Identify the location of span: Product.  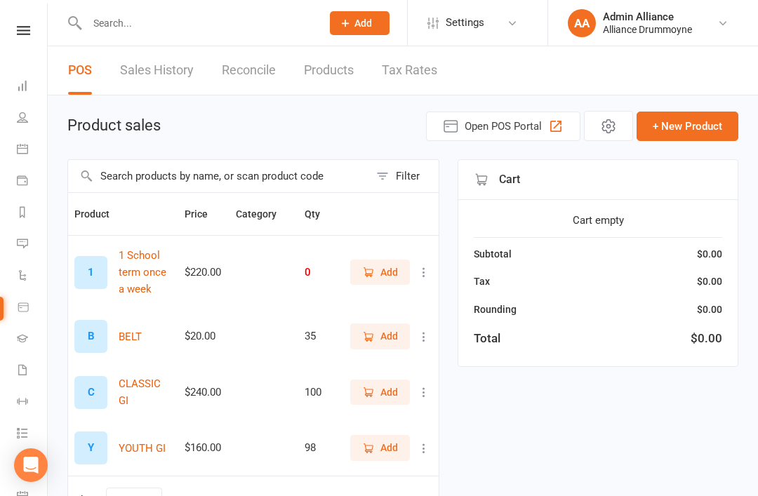
(100, 214).